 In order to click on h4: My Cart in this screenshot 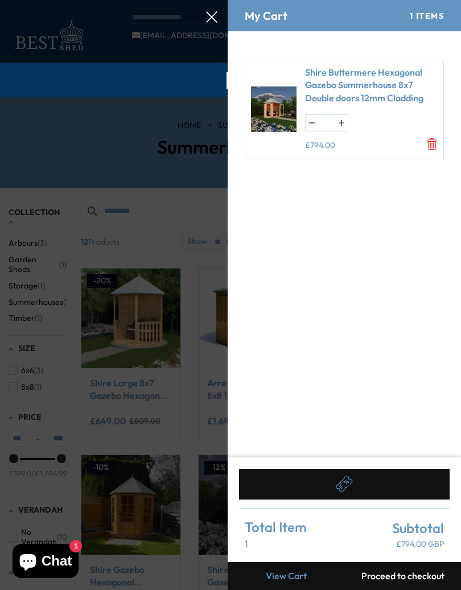, I will do `click(266, 16)`.